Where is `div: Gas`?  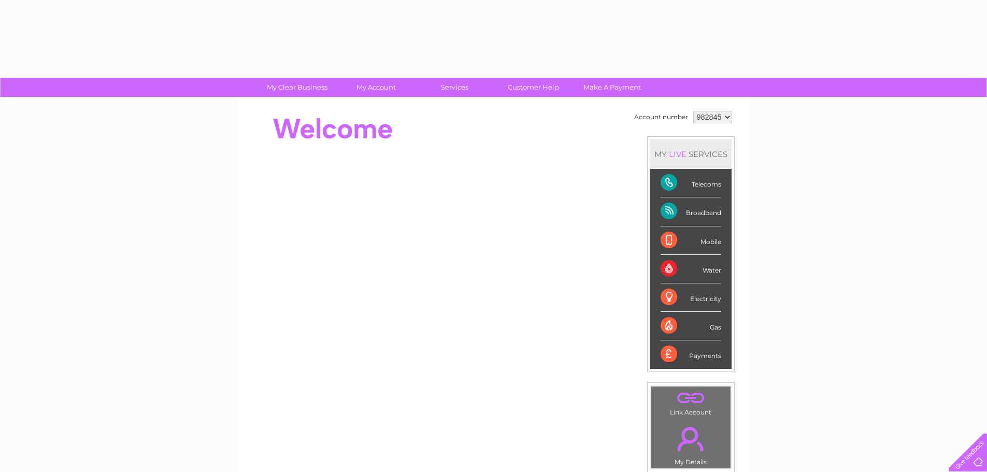
div: Gas is located at coordinates (691, 326).